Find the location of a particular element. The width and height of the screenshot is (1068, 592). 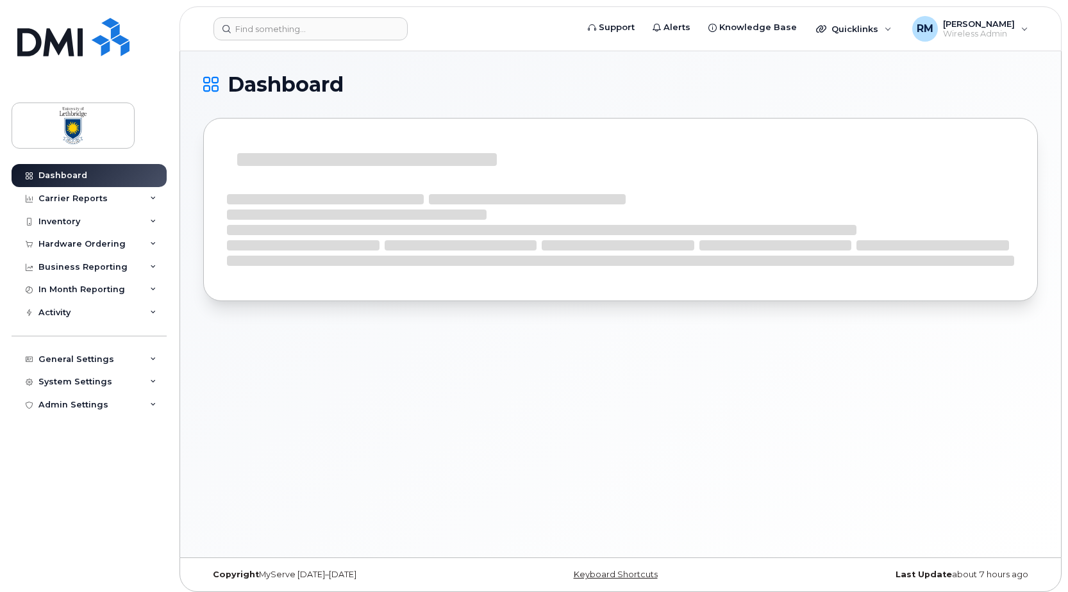

div: about 7 hours ago is located at coordinates (898, 575).